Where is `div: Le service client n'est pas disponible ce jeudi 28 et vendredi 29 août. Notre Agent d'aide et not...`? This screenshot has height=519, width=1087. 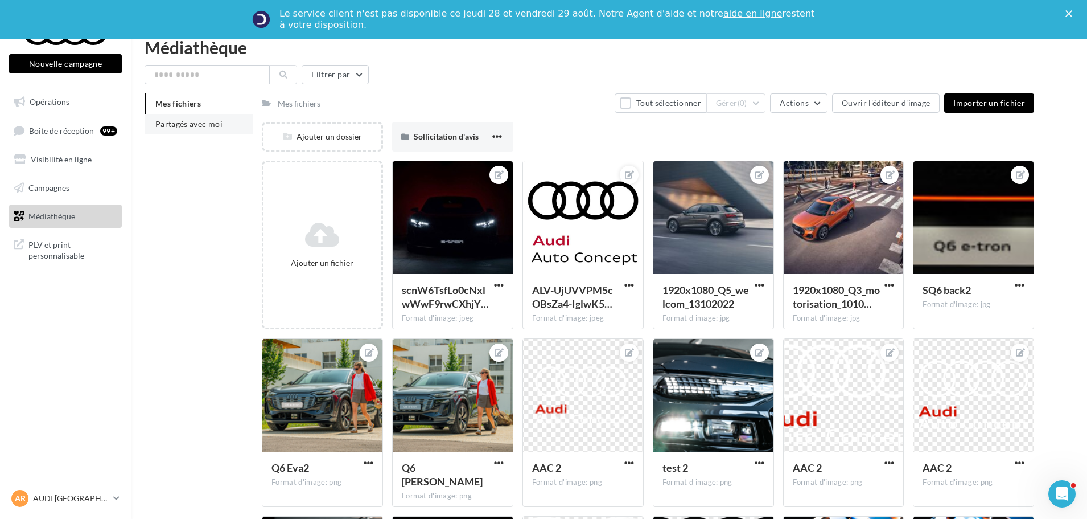
div: Le service client n'est pas disponible ce jeudi 28 et vendredi 29 août. Notre Agent d'aide et not... is located at coordinates (548, 19).